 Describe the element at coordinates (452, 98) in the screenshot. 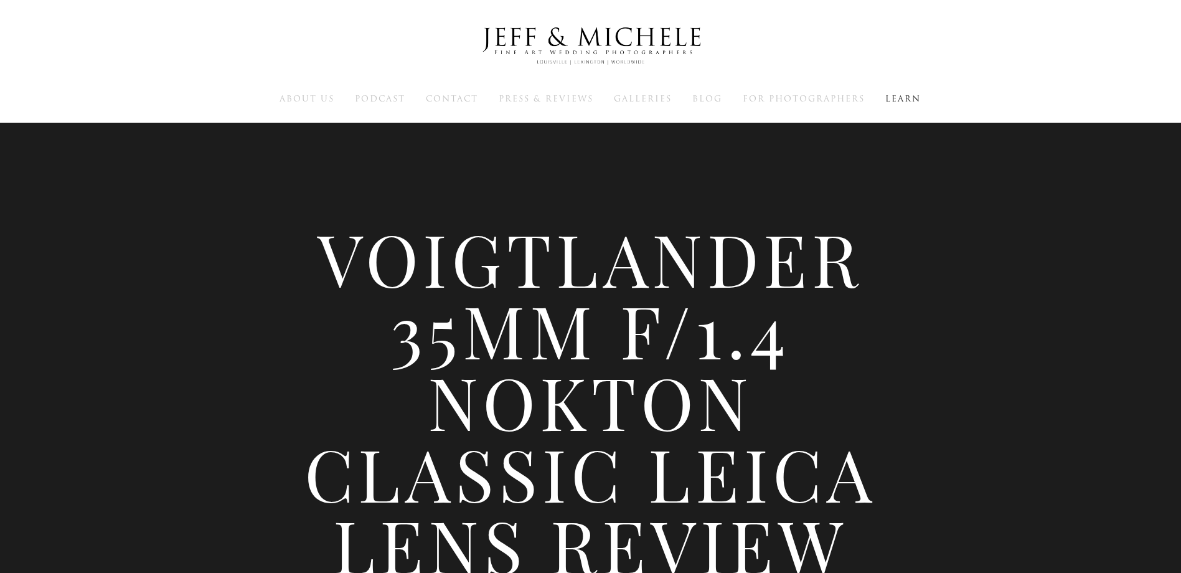

I see `a: Contact` at that location.